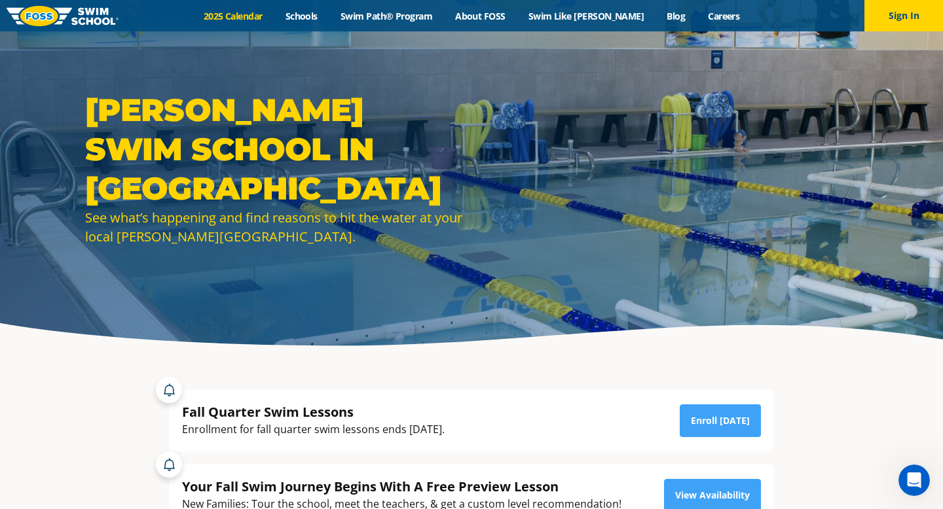 The image size is (943, 509). Describe the element at coordinates (301, 16) in the screenshot. I see `a: Schools` at that location.